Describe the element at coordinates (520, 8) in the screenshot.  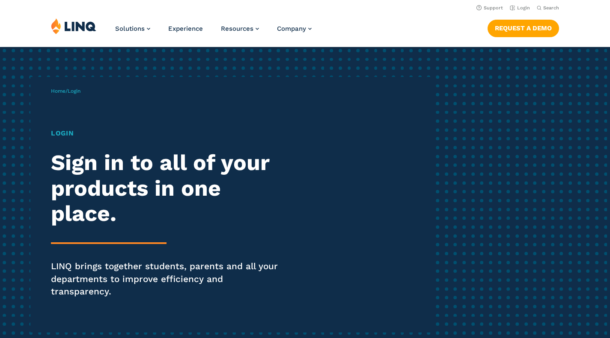
I see `a: Login` at that location.